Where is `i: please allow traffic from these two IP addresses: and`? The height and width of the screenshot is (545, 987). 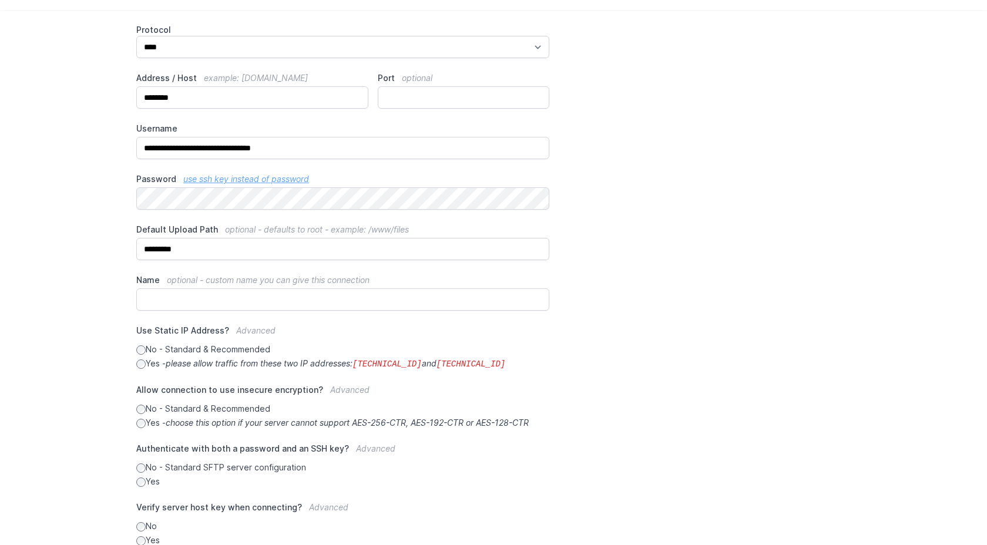 i: please allow traffic from these two IP addresses: and is located at coordinates (336, 363).